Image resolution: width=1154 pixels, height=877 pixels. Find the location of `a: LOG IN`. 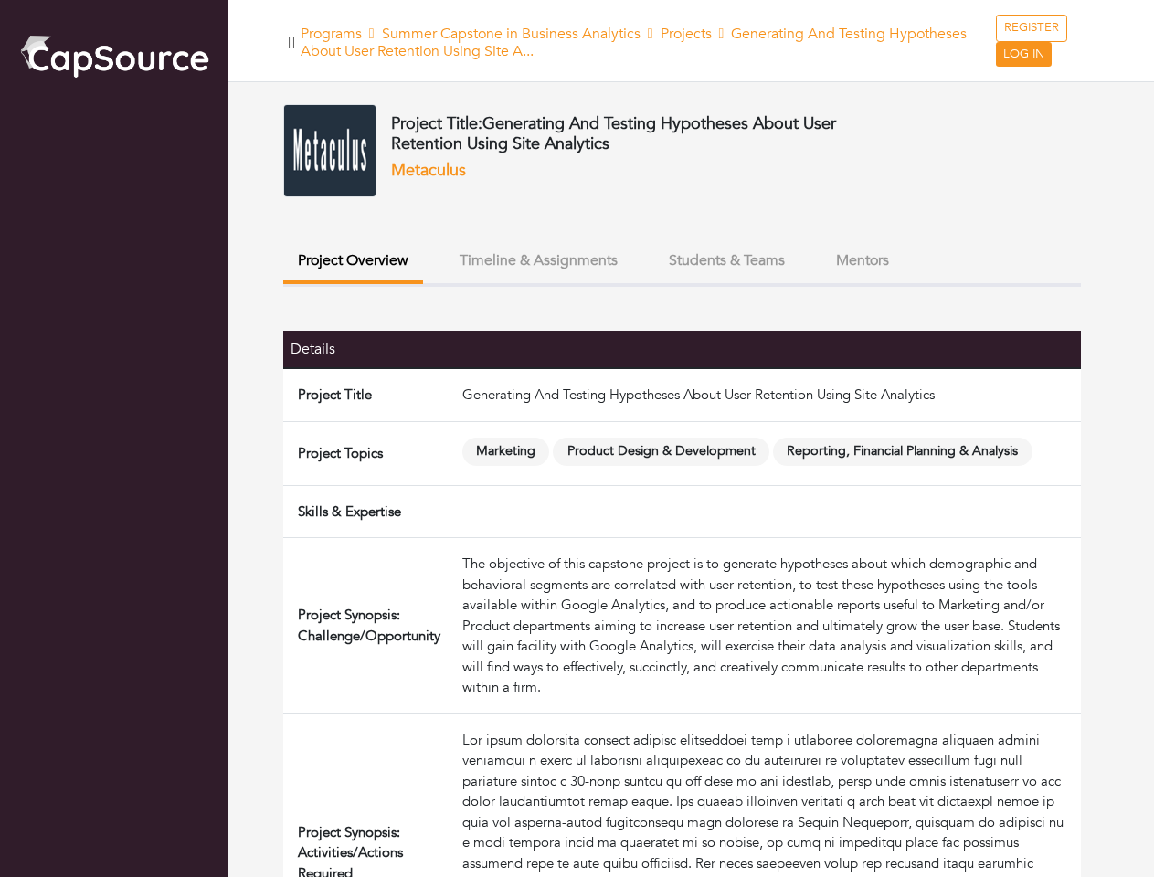

a: LOG IN is located at coordinates (1023, 55).